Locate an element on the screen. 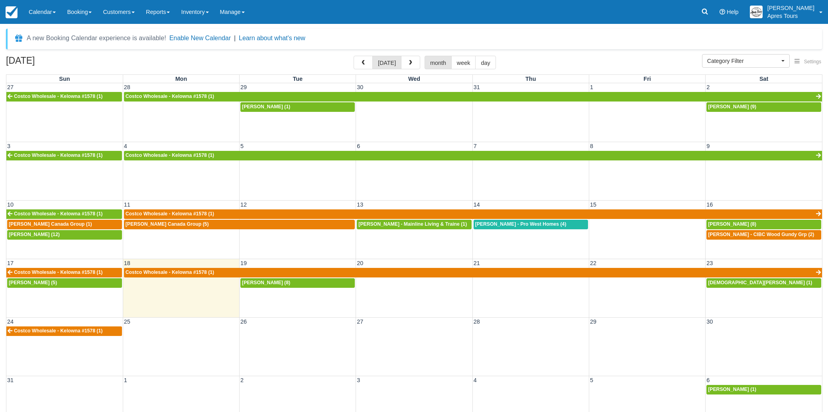  span: 24 is located at coordinates (10, 322).